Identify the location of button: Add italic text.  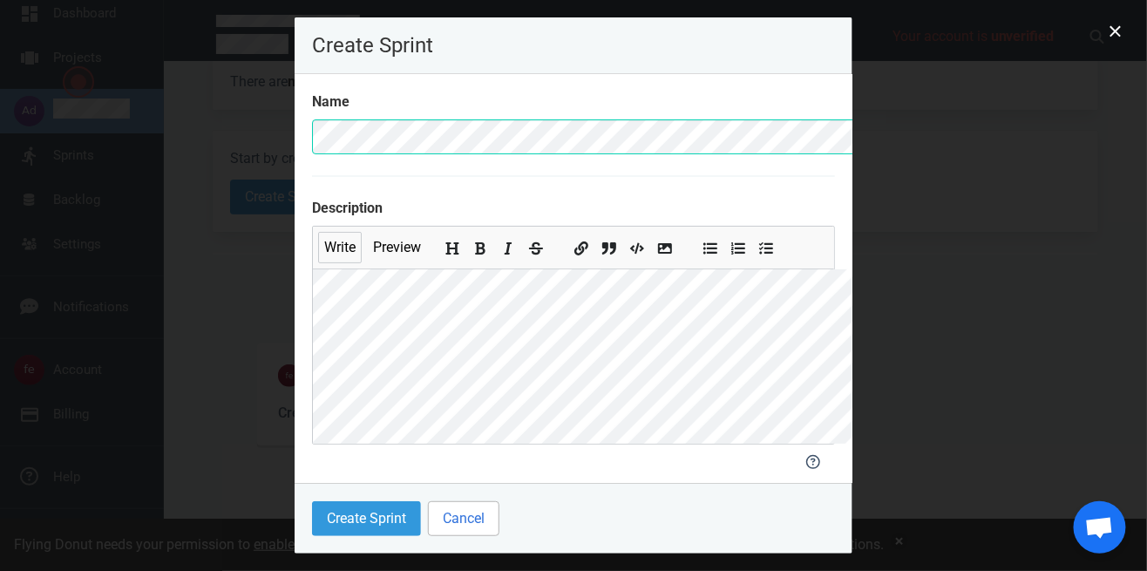
(508, 245).